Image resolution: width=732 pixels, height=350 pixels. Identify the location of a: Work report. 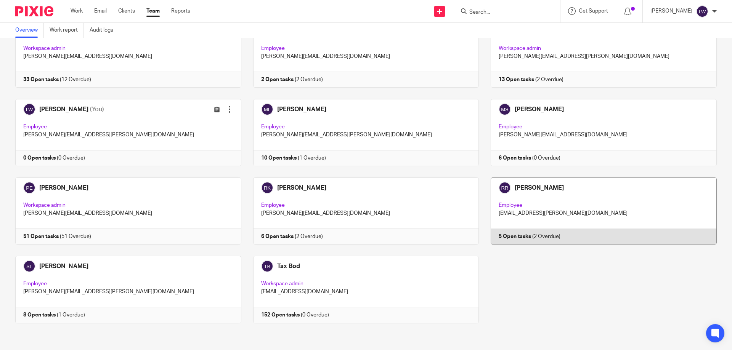
(67, 30).